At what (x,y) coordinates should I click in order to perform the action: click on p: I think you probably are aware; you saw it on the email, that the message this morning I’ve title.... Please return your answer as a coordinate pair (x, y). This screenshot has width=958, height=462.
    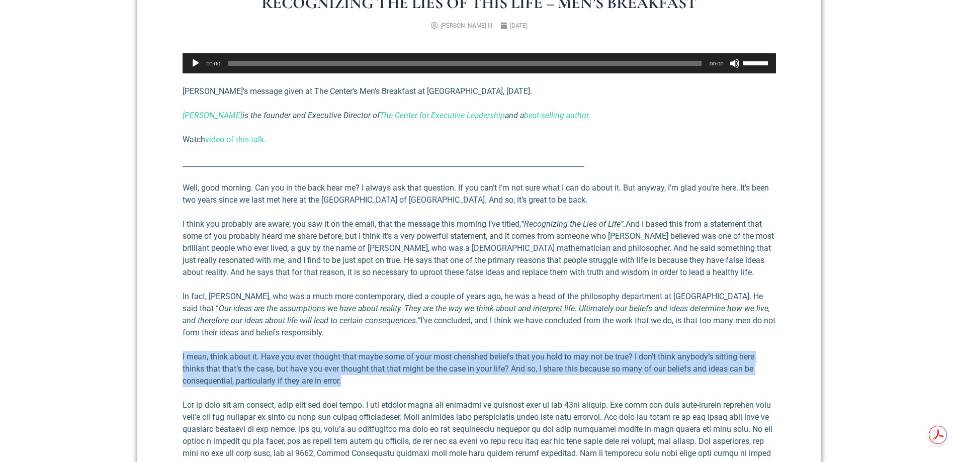
    Looking at the image, I should click on (479, 248).